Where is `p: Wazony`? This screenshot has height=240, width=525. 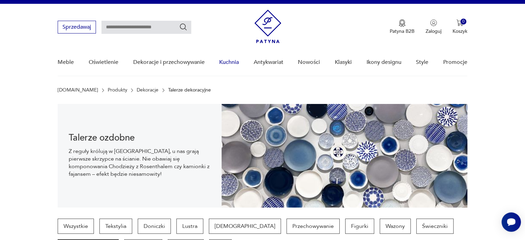 p: Wazony is located at coordinates (395, 226).